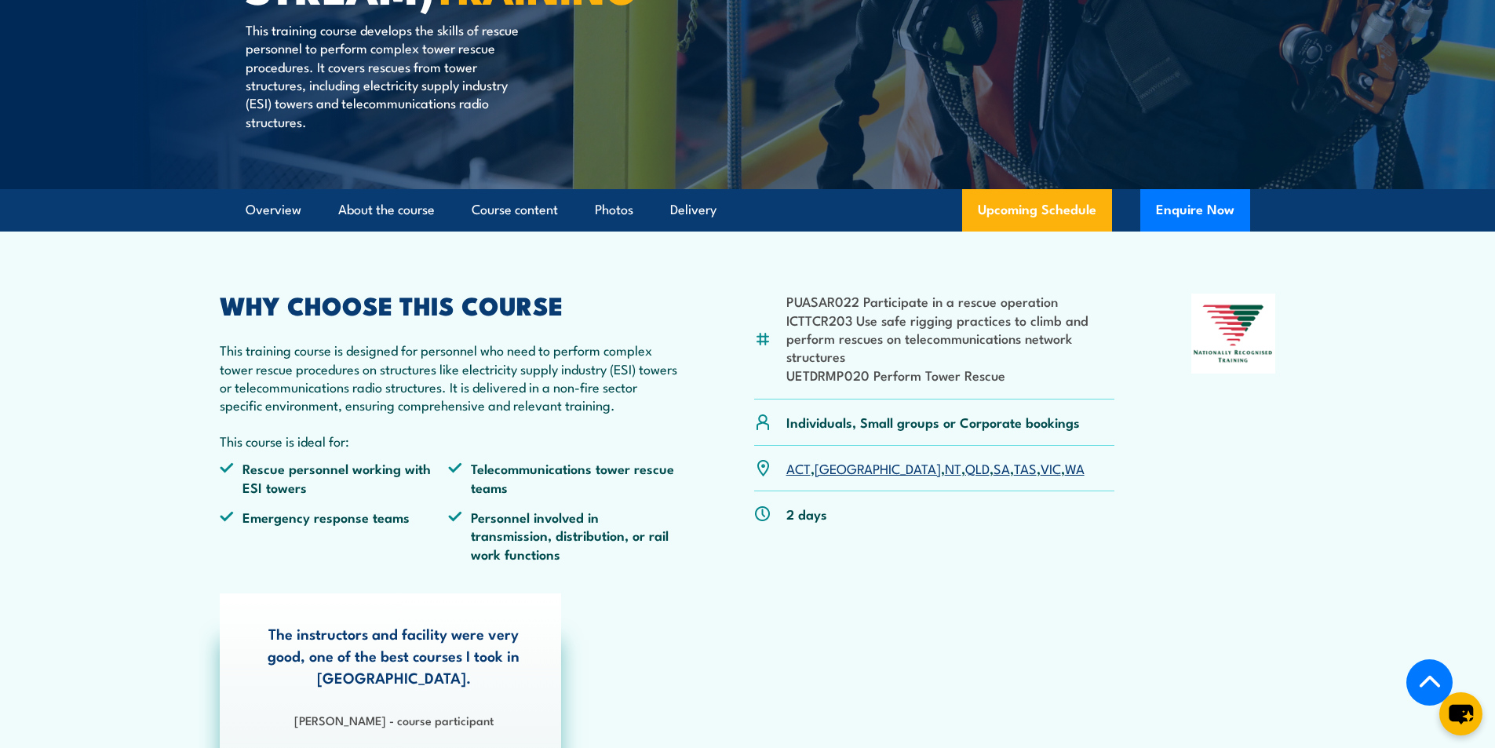  Describe the element at coordinates (515, 209) in the screenshot. I see `a: Course content` at that location.